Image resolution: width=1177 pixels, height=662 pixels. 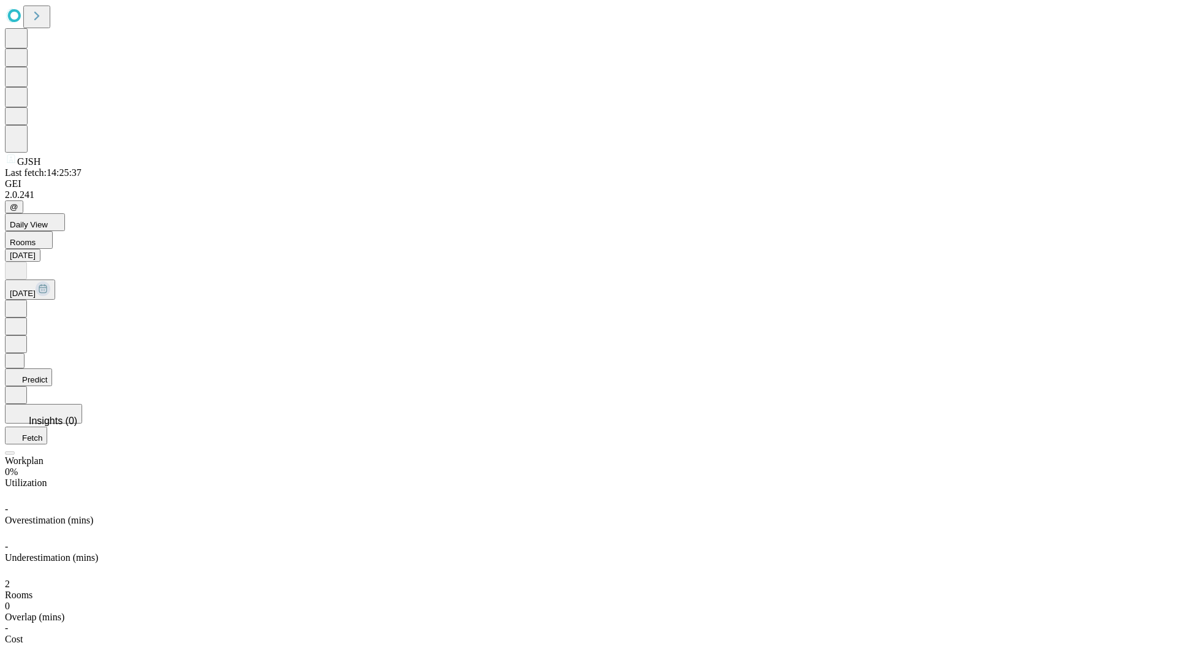 What do you see at coordinates (44, 414) in the screenshot?
I see `button: Insights (0)` at bounding box center [44, 414].